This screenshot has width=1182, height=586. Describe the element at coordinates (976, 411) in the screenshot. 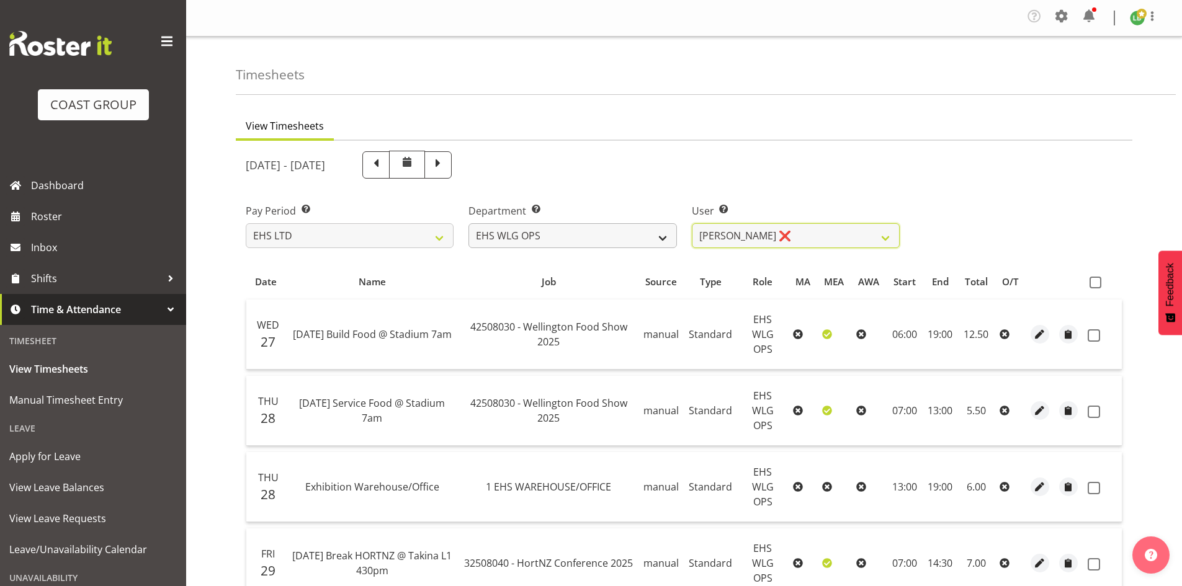

I see `td: 5.50` at that location.